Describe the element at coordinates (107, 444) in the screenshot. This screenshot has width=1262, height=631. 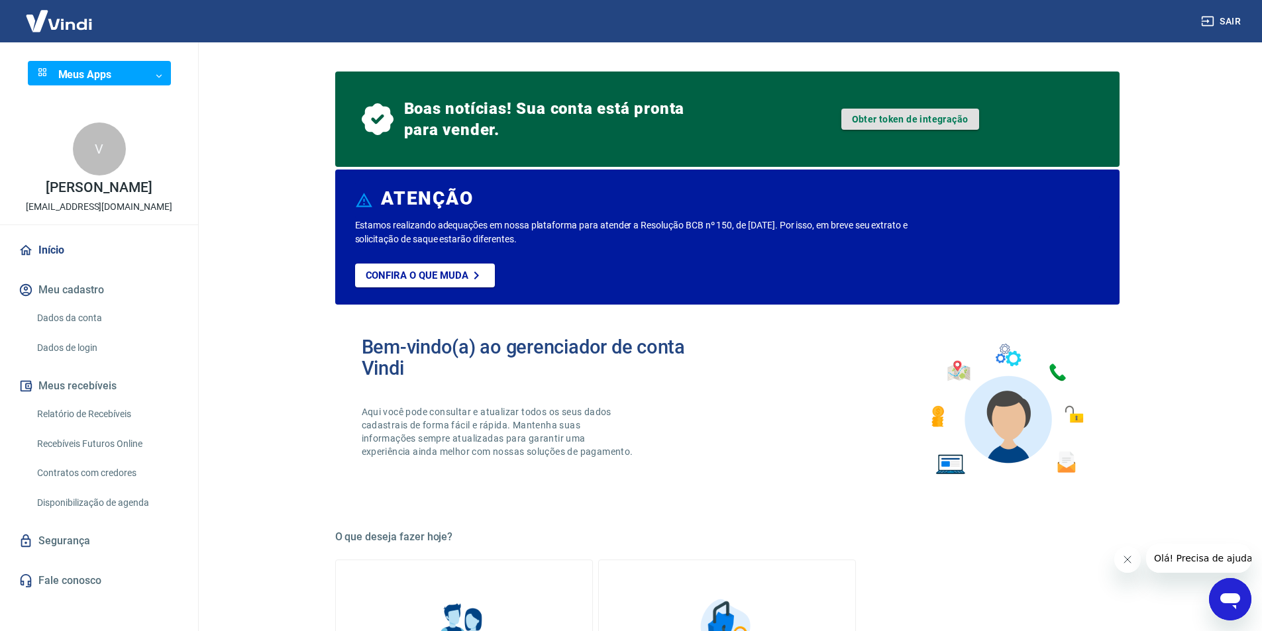
I see `a: Recebíveis Futuros Online` at that location.